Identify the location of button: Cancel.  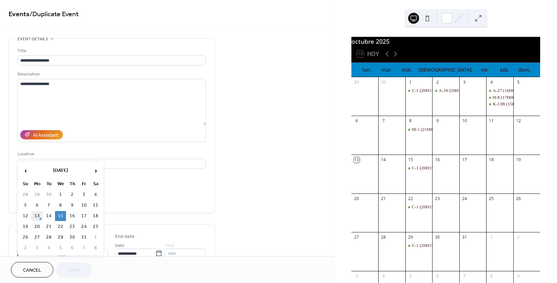
(32, 269).